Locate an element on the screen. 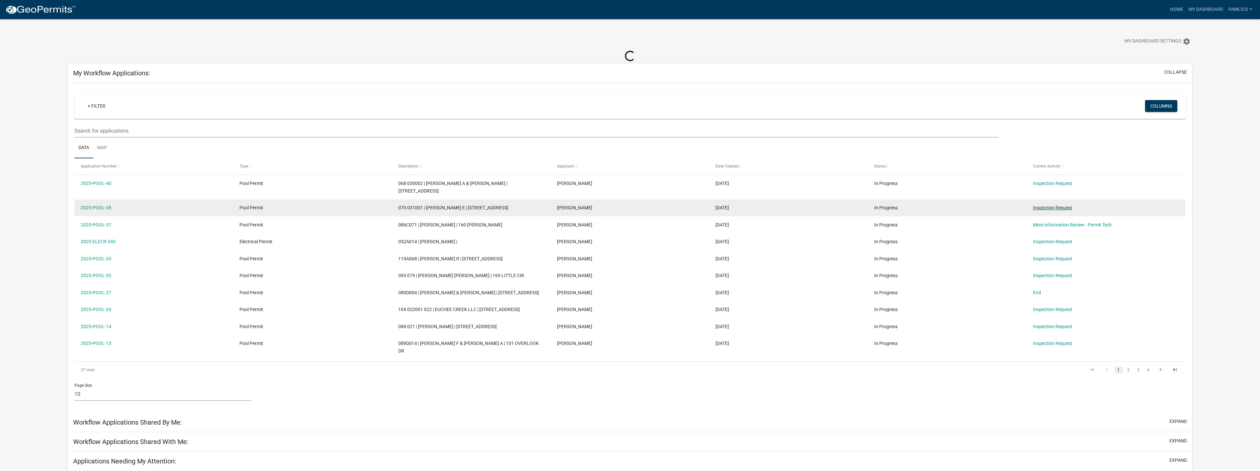  a: go to first page is located at coordinates (1092, 370).